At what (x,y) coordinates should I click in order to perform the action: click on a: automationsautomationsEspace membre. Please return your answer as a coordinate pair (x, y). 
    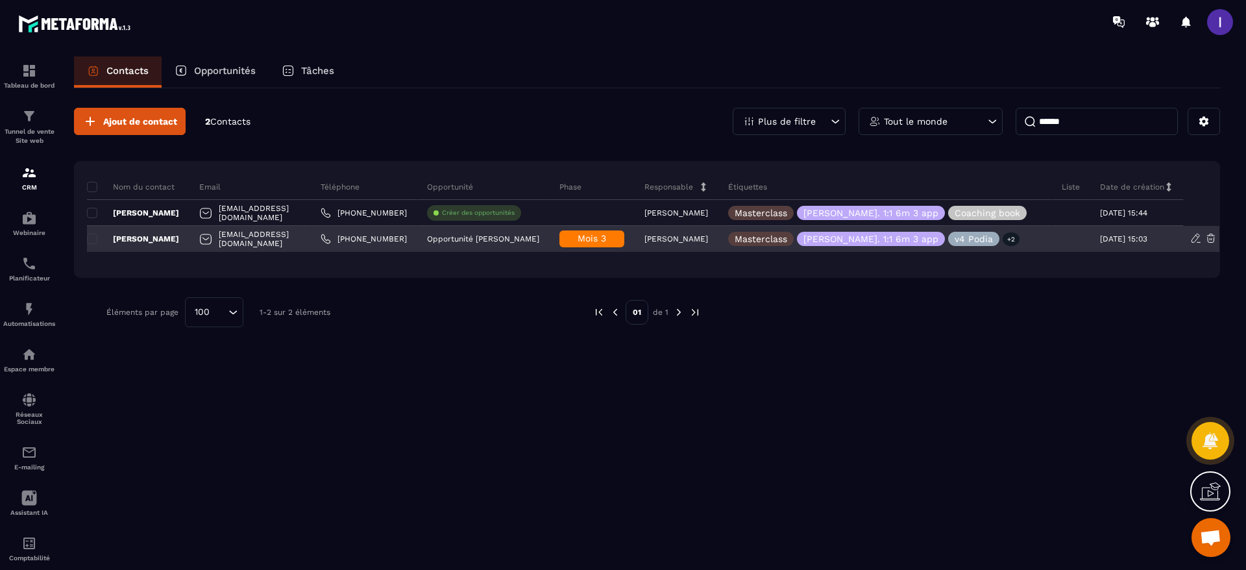
    Looking at the image, I should click on (29, 360).